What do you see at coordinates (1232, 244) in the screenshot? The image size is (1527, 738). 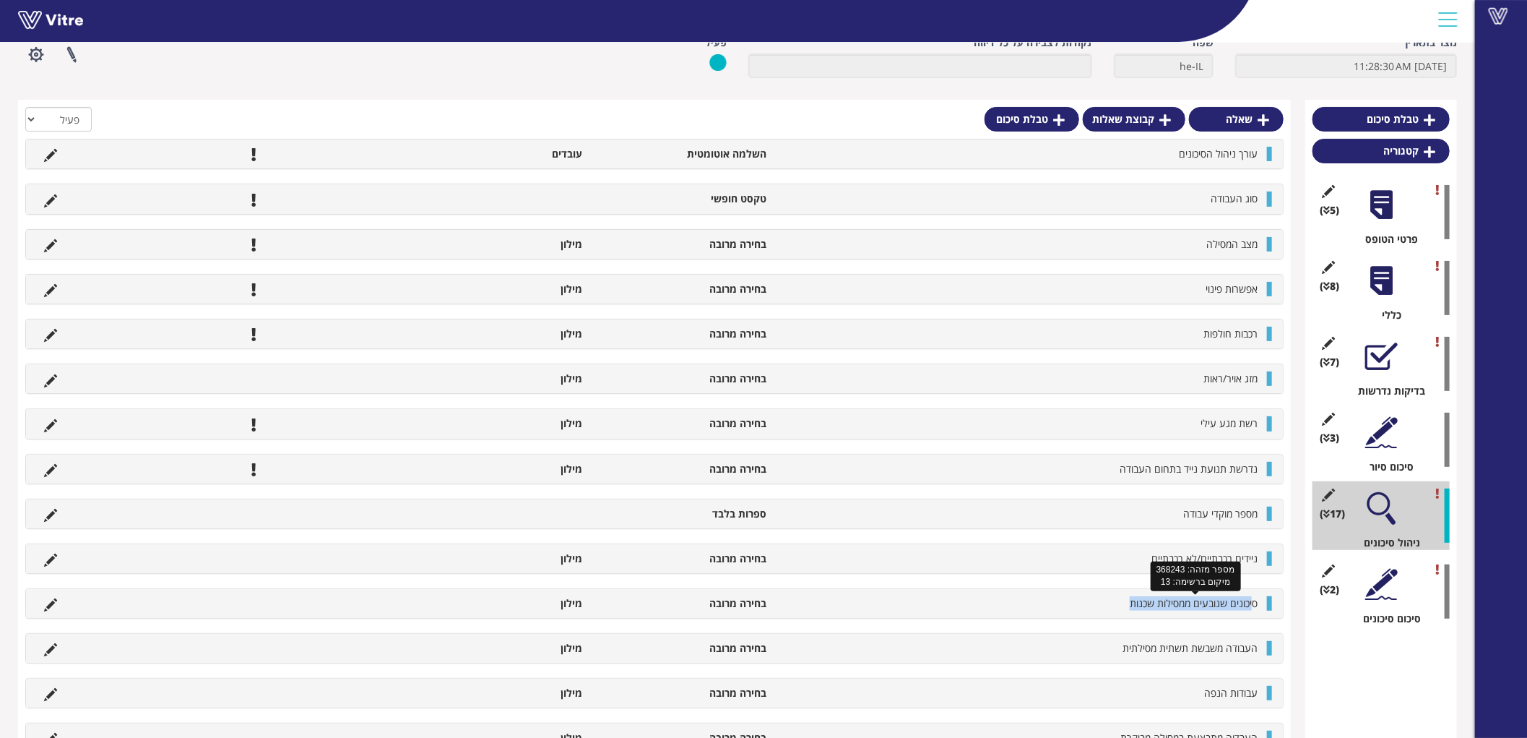 I see `span: מצב המסילה` at bounding box center [1232, 244].